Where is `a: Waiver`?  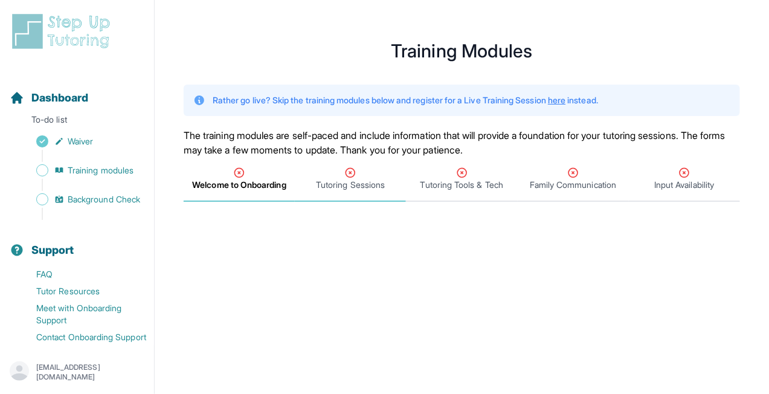 a: Waiver is located at coordinates (82, 141).